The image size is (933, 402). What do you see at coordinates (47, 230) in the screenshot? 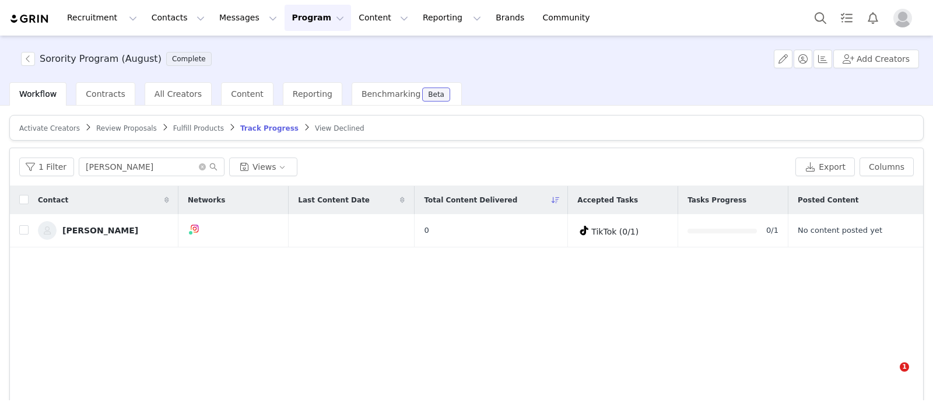
I see `img: 65fc3eeb-7ee5-4381-8130-ac4b606d6eba--s.jpg` at bounding box center [47, 230].